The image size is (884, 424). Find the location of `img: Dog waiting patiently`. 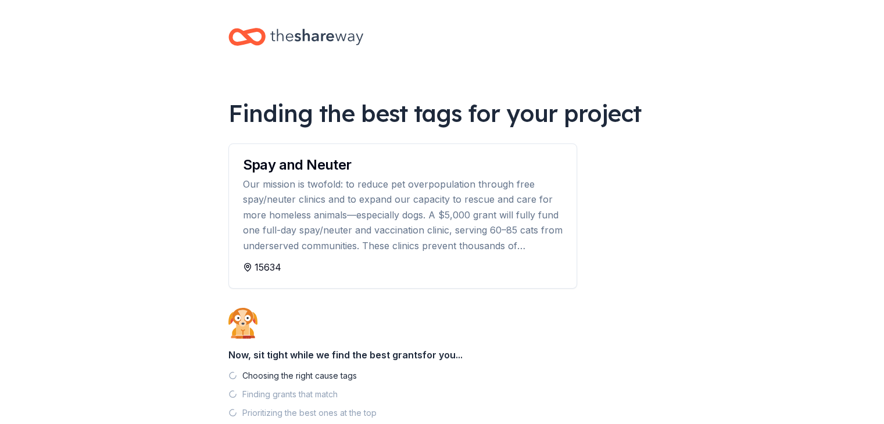

img: Dog waiting patiently is located at coordinates (243, 323).